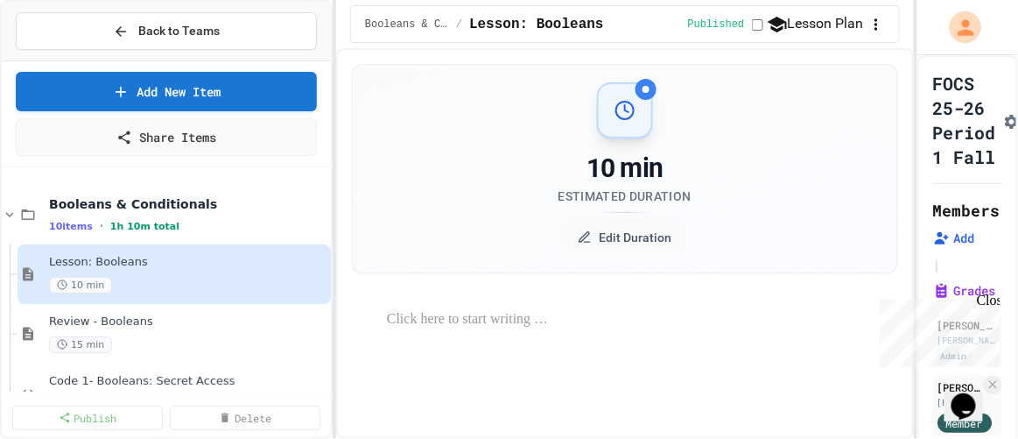 Image resolution: width=1018 pixels, height=439 pixels. What do you see at coordinates (64, 59) in the screenshot?
I see `div: Chat with us now!Close` at bounding box center [64, 59].